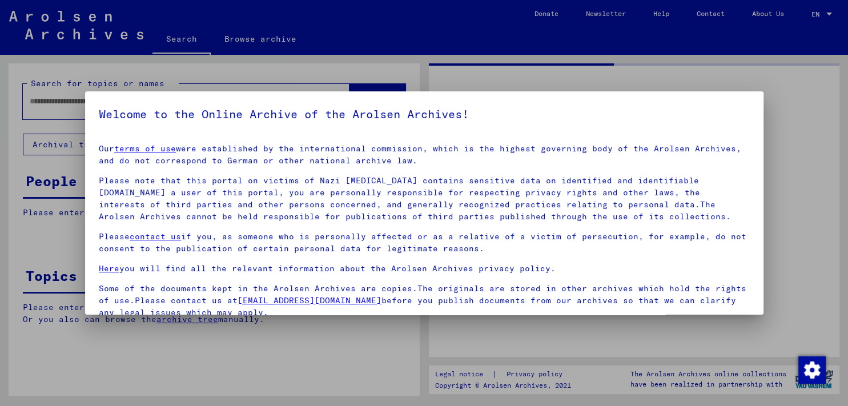 This screenshot has height=406, width=848. I want to click on a: contact us, so click(155, 236).